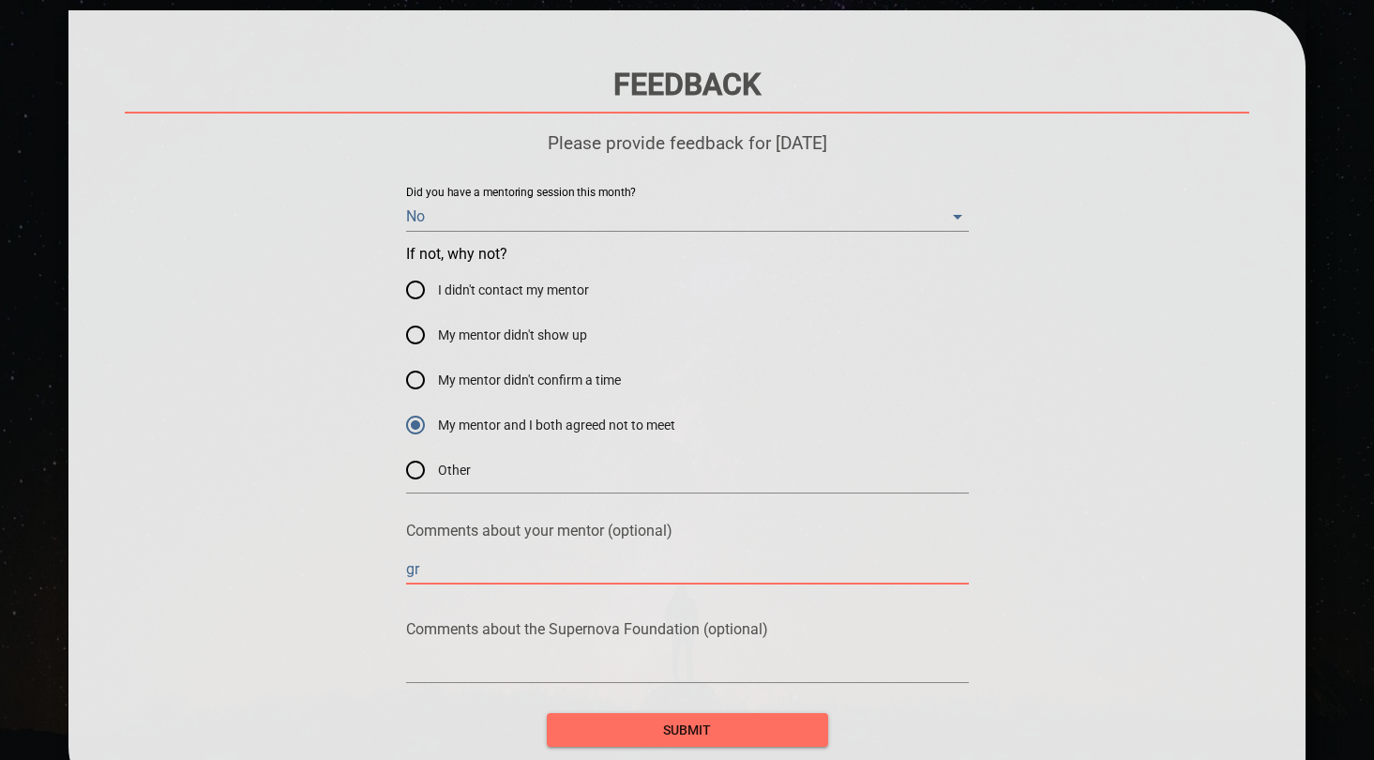 Image resolution: width=1374 pixels, height=760 pixels. Describe the element at coordinates (687, 530) in the screenshot. I see `p: Comments about your mentor (optional)` at that location.